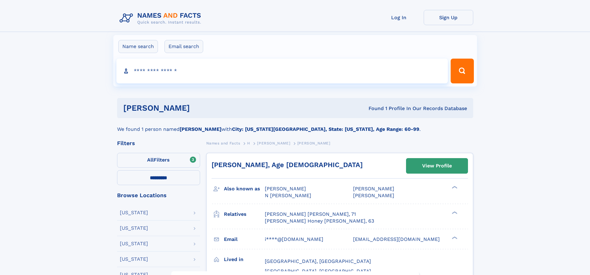  I want to click on a: Log In, so click(399, 17).